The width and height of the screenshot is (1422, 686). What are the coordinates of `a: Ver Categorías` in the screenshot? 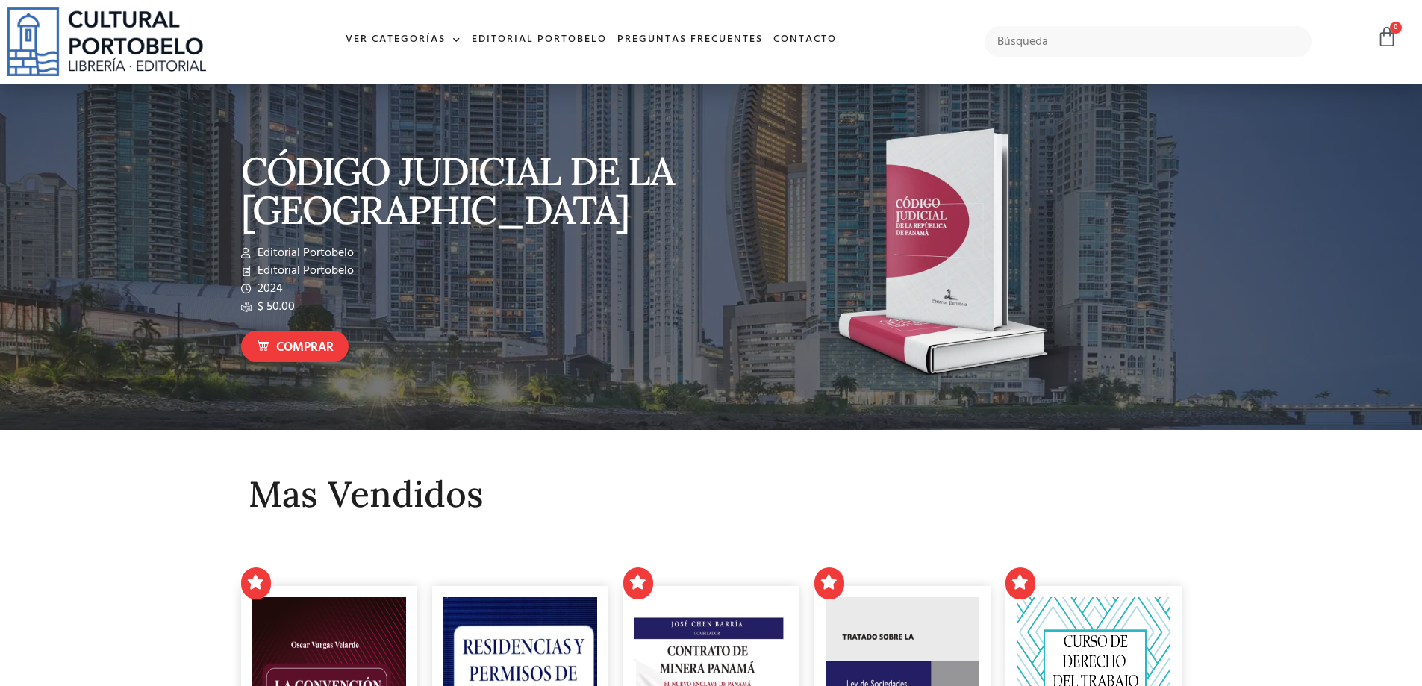 It's located at (403, 40).